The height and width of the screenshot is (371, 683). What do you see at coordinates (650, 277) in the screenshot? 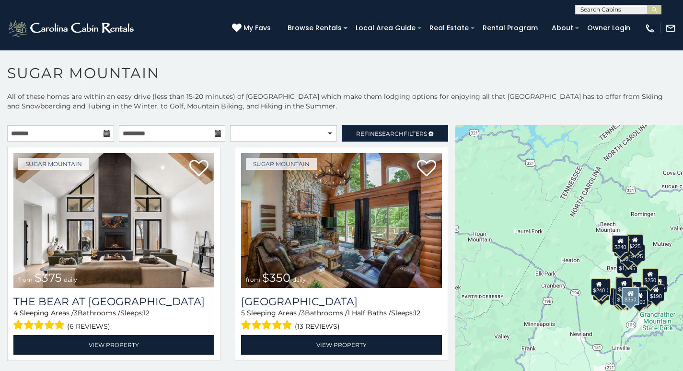
I see `div: $250` at bounding box center [650, 277].